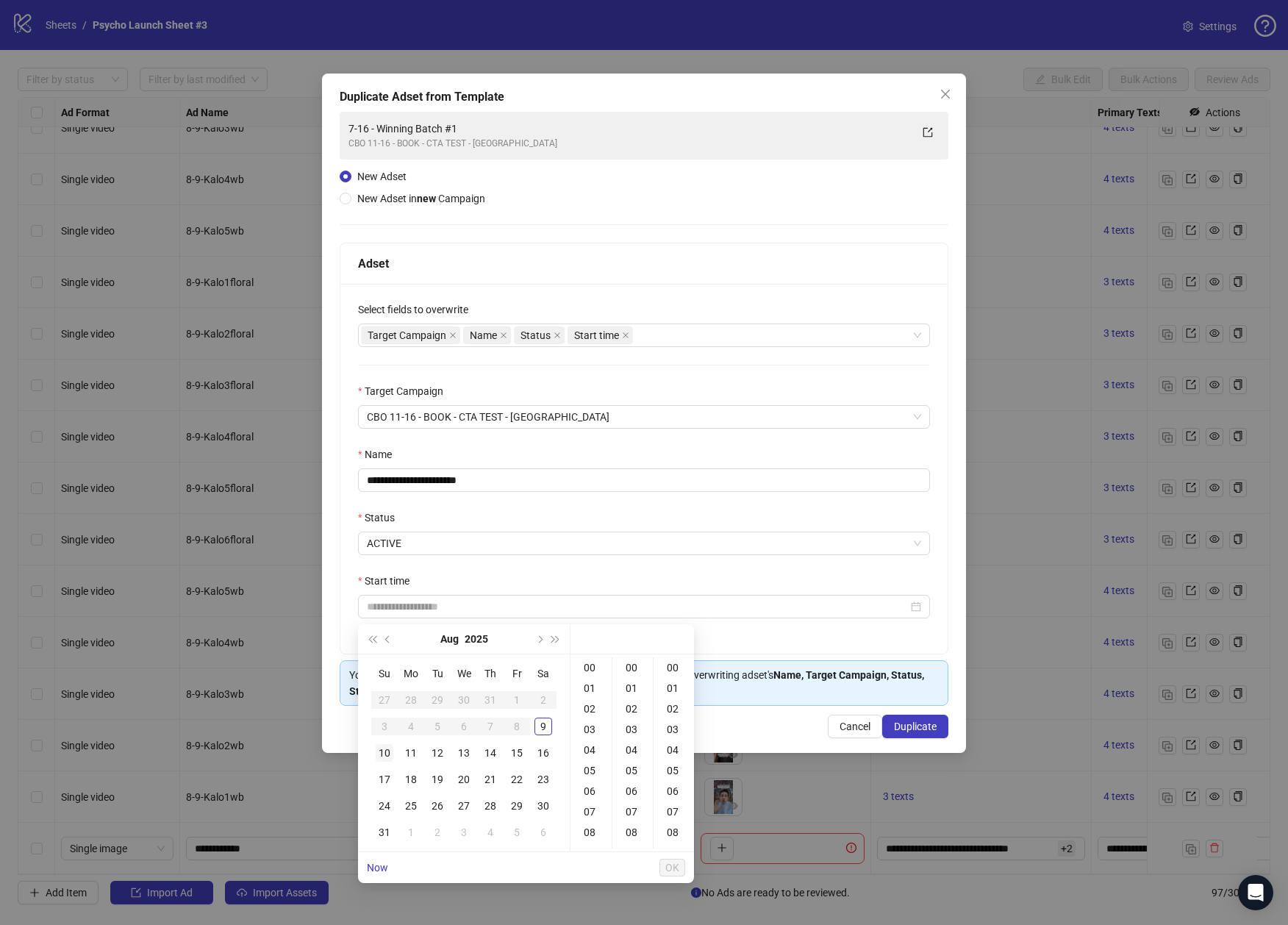 The image size is (1288, 925). Describe the element at coordinates (381, 518) in the screenshot. I see `label: Status` at that location.